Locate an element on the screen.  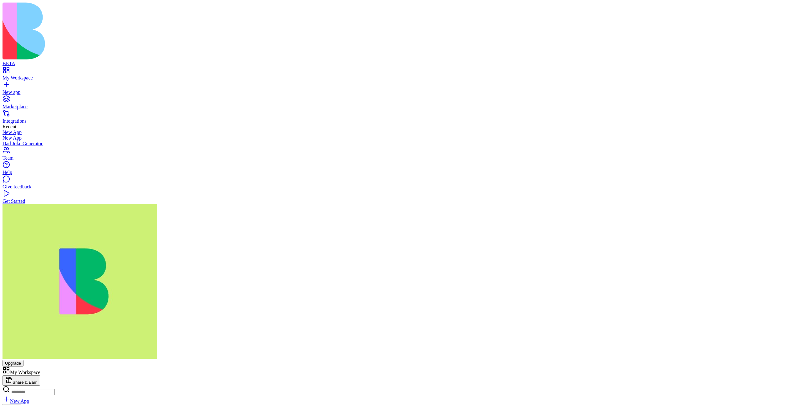
a: Get Started is located at coordinates (401, 199).